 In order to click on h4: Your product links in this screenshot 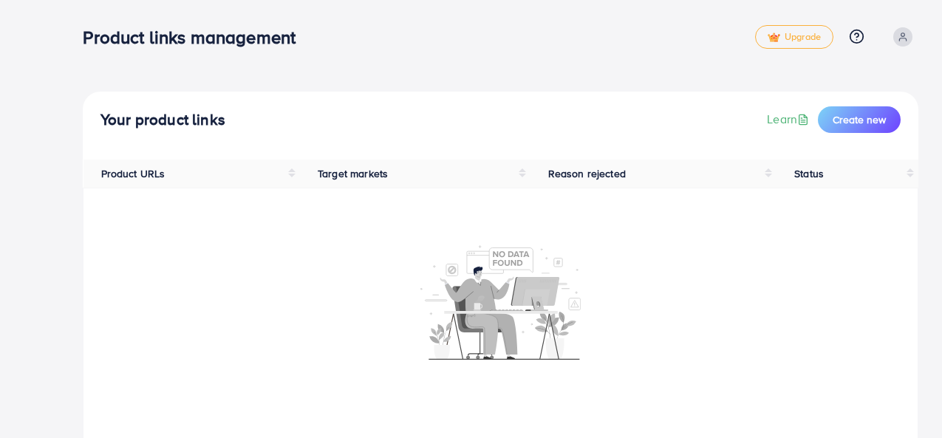, I will do `click(163, 120)`.